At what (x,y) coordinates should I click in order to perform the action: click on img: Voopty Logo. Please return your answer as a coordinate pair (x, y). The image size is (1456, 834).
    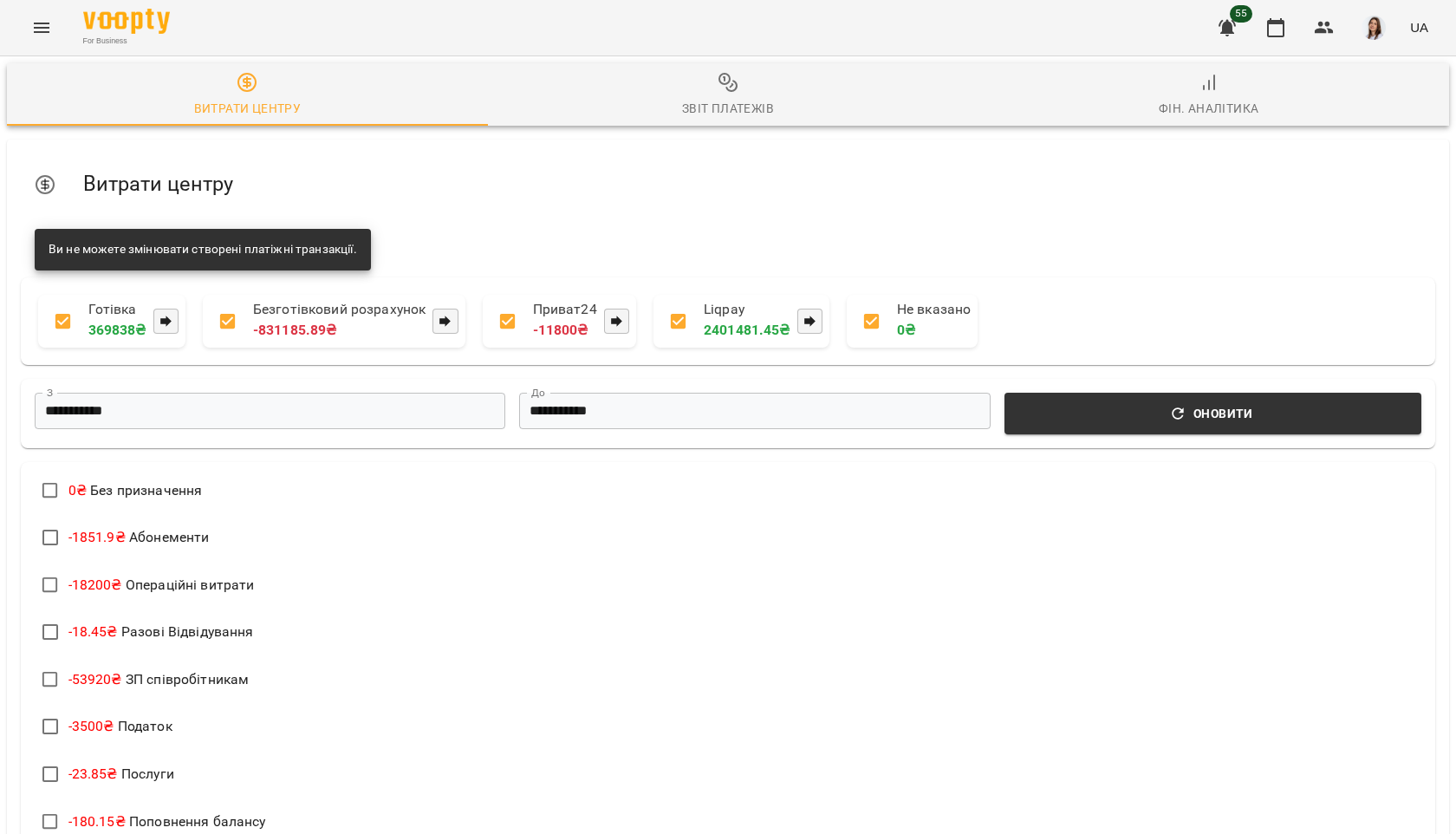
    Looking at the image, I should click on (126, 21).